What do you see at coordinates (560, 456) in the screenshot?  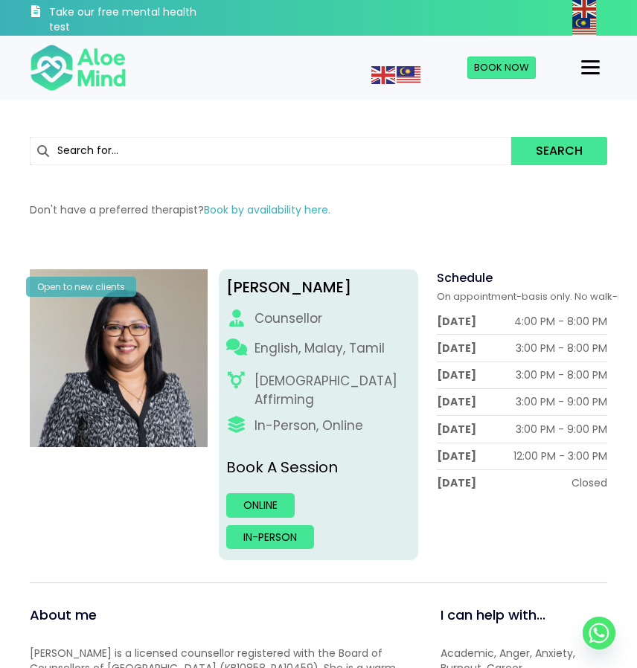 I see `div: 12:00 PM - 3:00 PM` at bounding box center [560, 456].